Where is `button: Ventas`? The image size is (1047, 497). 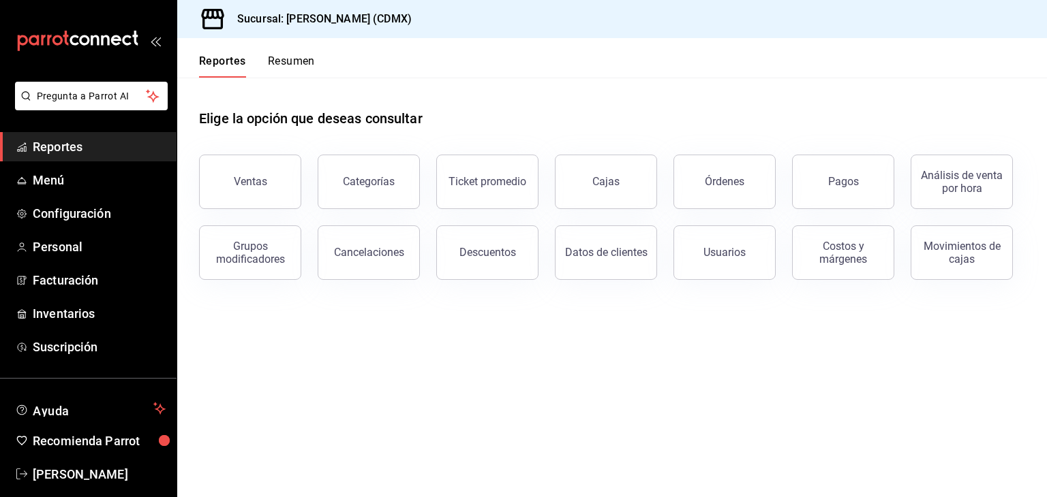
button: Ventas is located at coordinates (250, 182).